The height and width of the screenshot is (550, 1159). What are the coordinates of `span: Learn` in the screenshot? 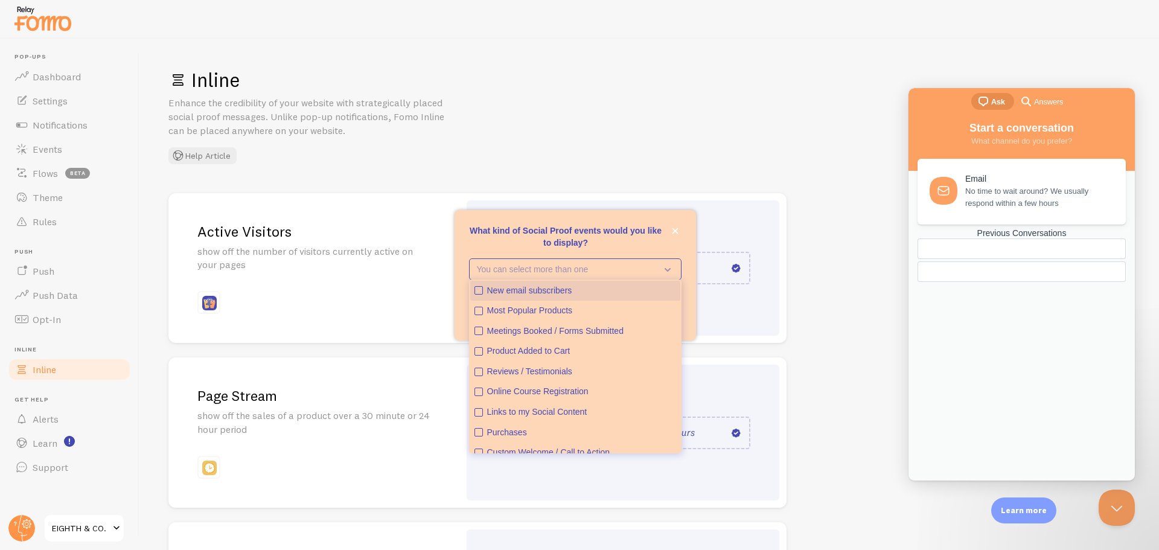 It's located at (45, 443).